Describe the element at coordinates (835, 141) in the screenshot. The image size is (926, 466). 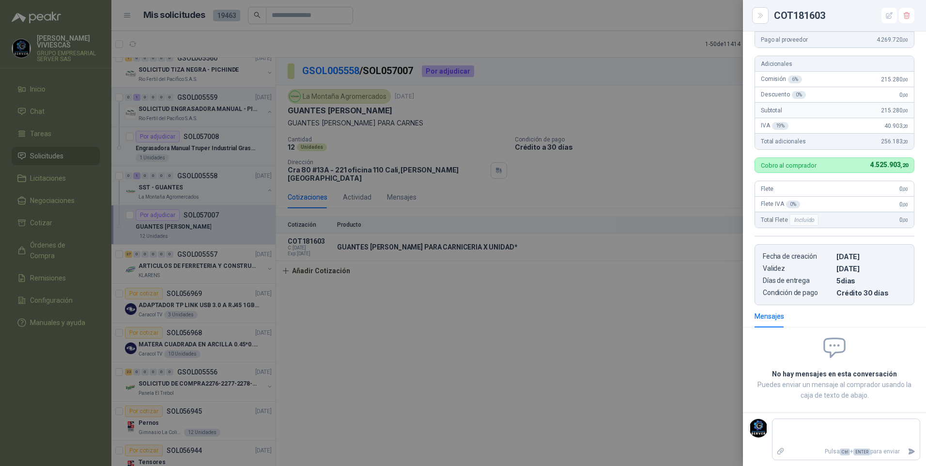
I see `div: Total adicionales` at that location.